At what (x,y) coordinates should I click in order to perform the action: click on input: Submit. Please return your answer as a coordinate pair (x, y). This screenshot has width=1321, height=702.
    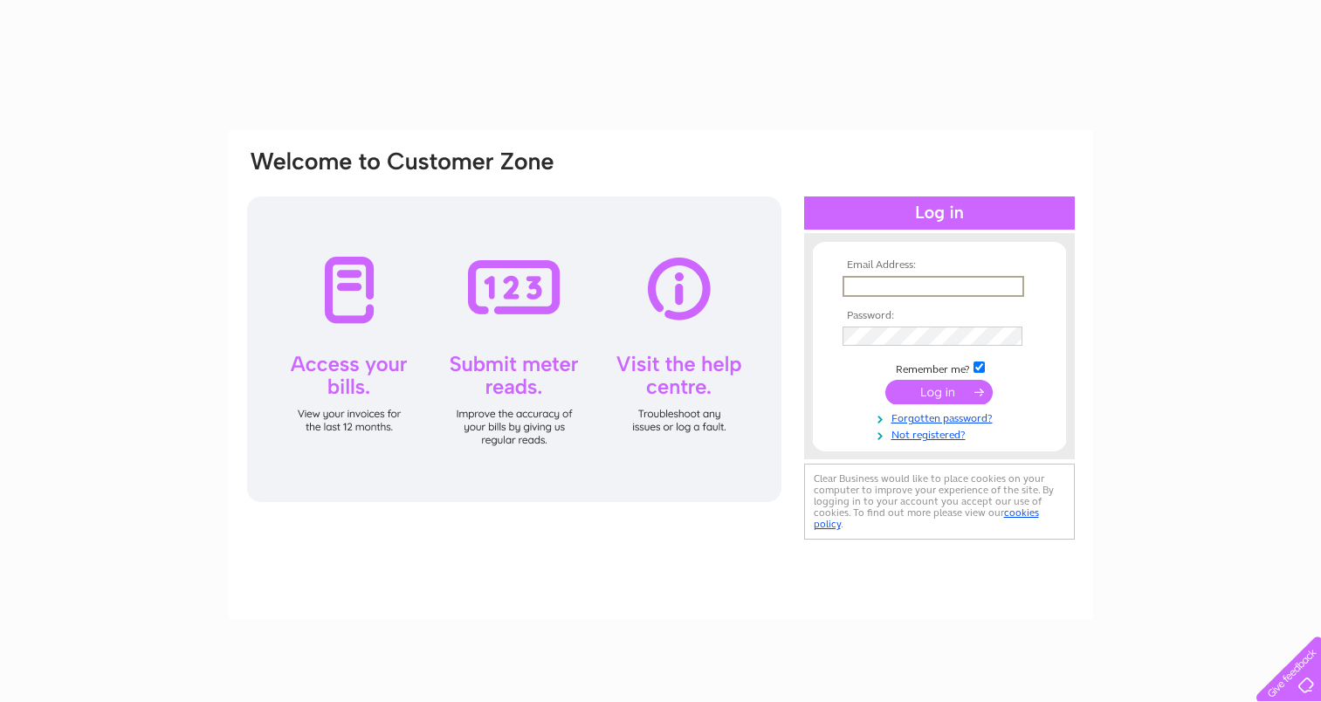
    Looking at the image, I should click on (938, 392).